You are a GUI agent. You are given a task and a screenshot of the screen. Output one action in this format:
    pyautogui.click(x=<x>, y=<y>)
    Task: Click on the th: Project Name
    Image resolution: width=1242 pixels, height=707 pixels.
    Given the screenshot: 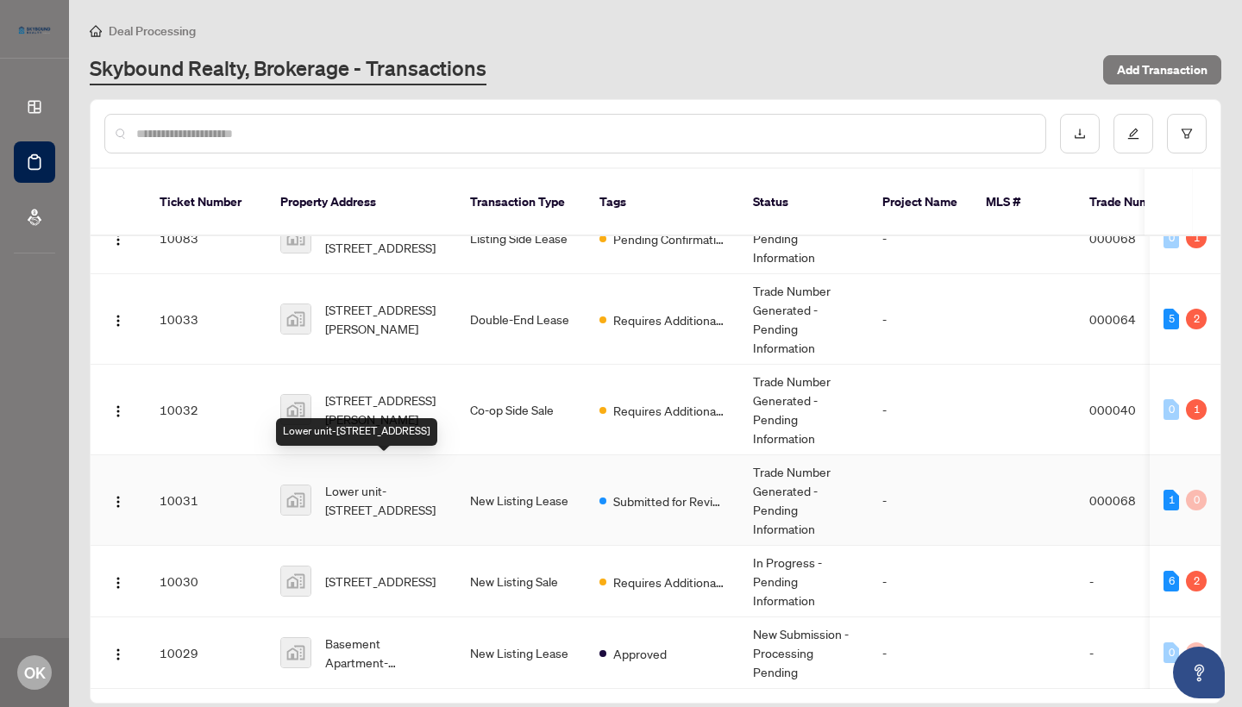 What is the action you would take?
    pyautogui.click(x=920, y=203)
    